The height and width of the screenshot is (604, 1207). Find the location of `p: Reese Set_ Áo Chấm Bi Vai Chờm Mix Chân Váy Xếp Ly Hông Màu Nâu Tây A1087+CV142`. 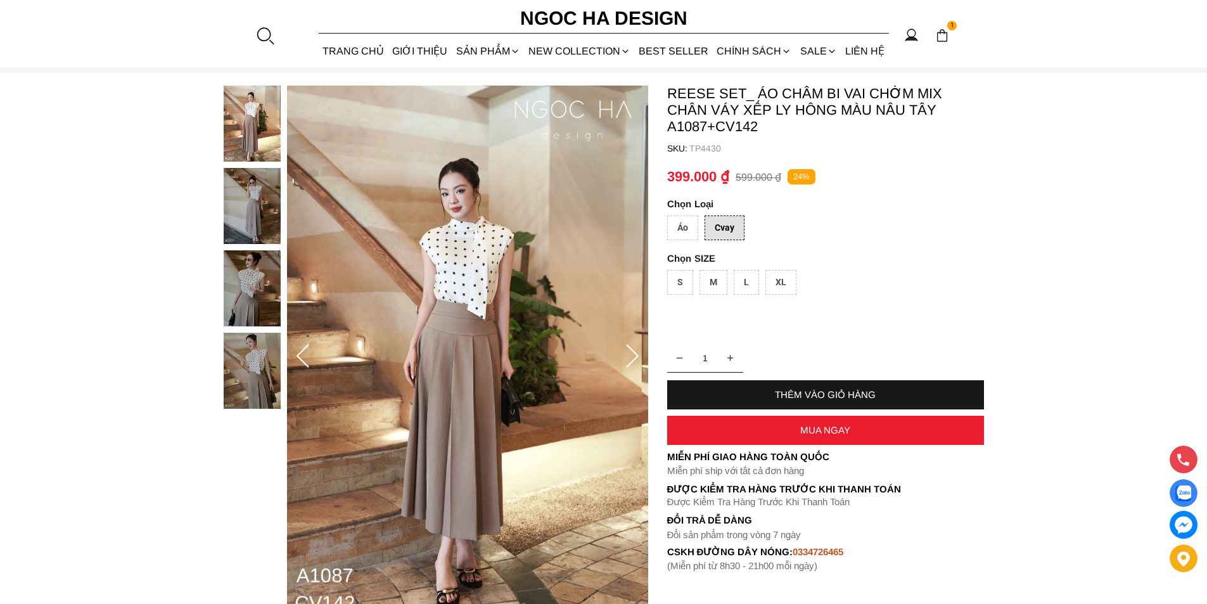

p: Reese Set_ Áo Chấm Bi Vai Chờm Mix Chân Váy Xếp Ly Hông Màu Nâu Tây A1087+CV142 is located at coordinates (826, 110).